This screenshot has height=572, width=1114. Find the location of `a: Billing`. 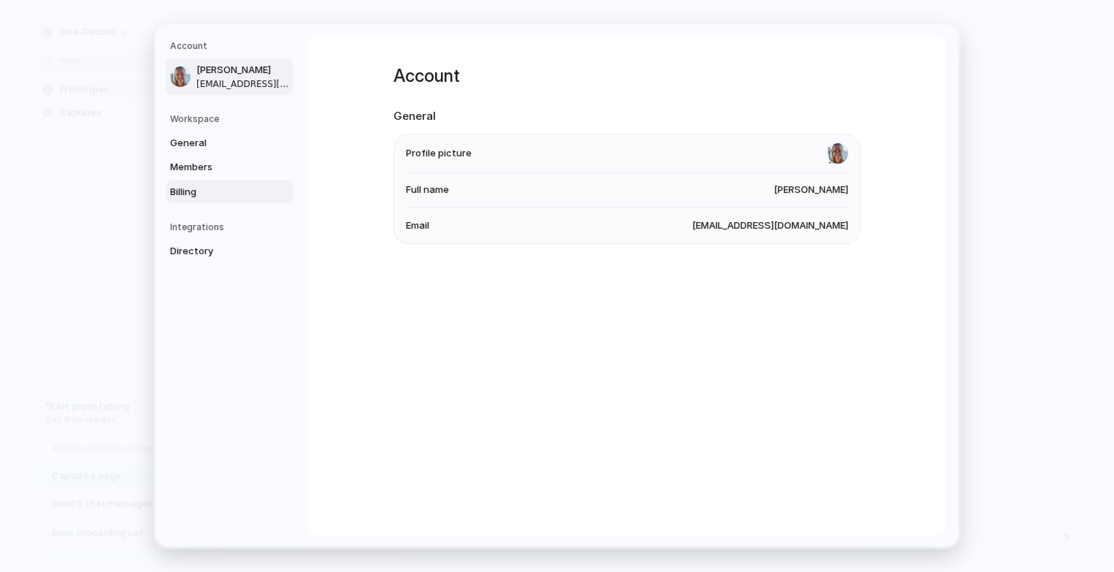

a: Billing is located at coordinates (229, 192).